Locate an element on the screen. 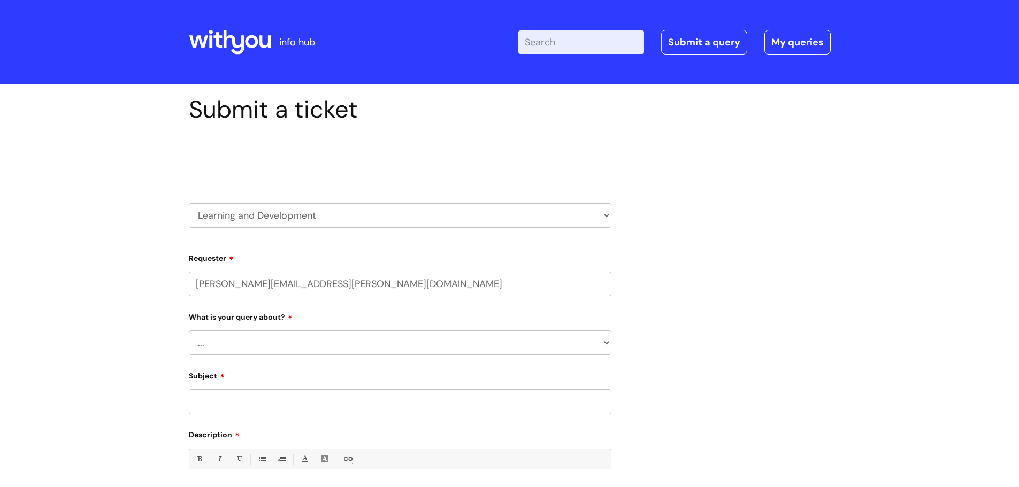 The height and width of the screenshot is (487, 1019). label: Subject is located at coordinates (400, 374).